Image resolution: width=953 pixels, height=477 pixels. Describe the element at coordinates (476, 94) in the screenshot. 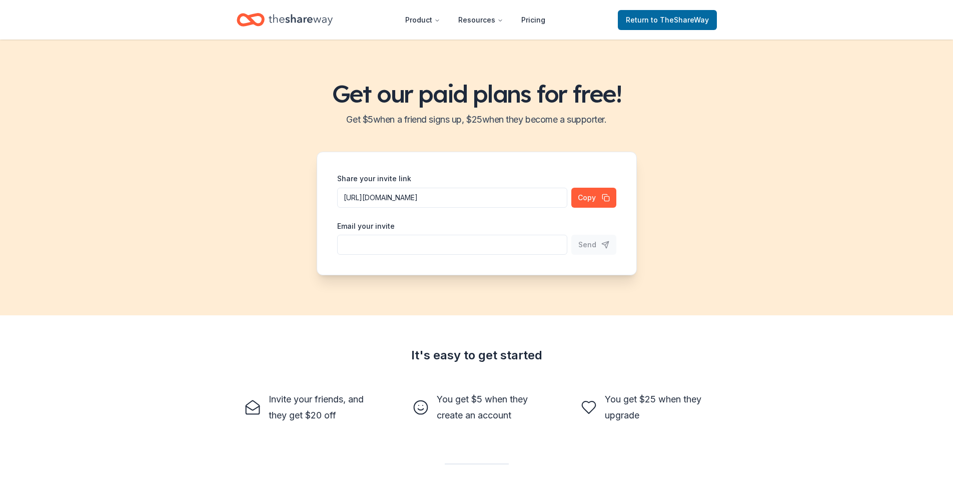

I see `h1: Get our paid plans for free!` at that location.